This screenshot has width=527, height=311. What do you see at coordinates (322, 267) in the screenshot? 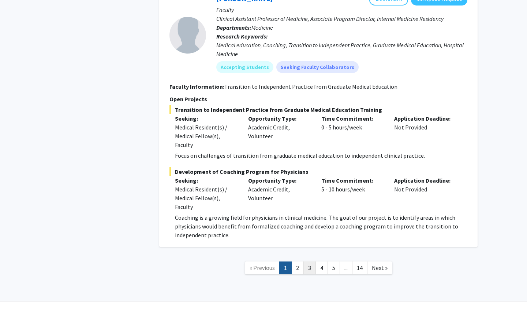
I see `a: 4` at bounding box center [322, 267].